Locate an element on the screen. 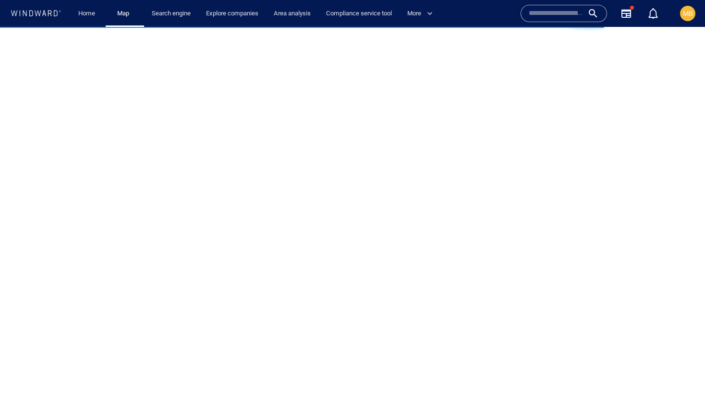 Image resolution: width=705 pixels, height=404 pixels. a: Map is located at coordinates (125, 13).